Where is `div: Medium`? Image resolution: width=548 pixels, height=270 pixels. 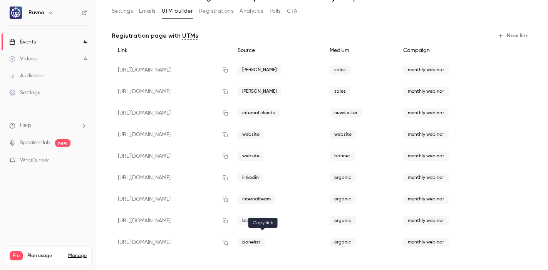
div: Medium is located at coordinates (360, 50).